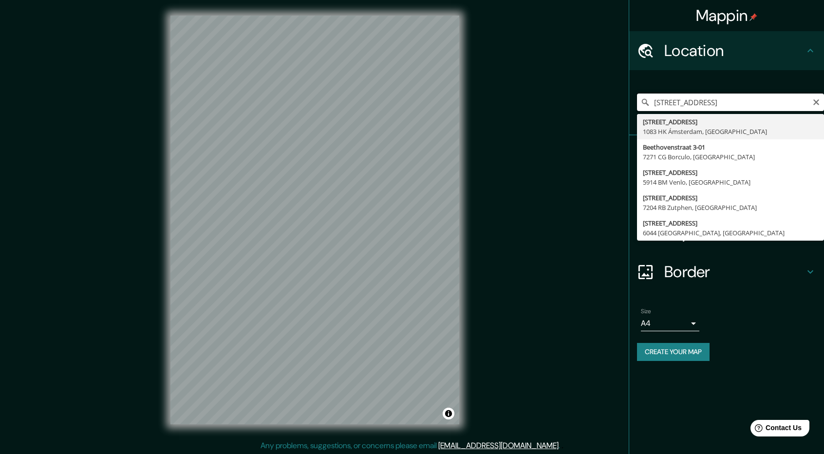 The height and width of the screenshot is (454, 824). I want to click on div: Pins, so click(727, 155).